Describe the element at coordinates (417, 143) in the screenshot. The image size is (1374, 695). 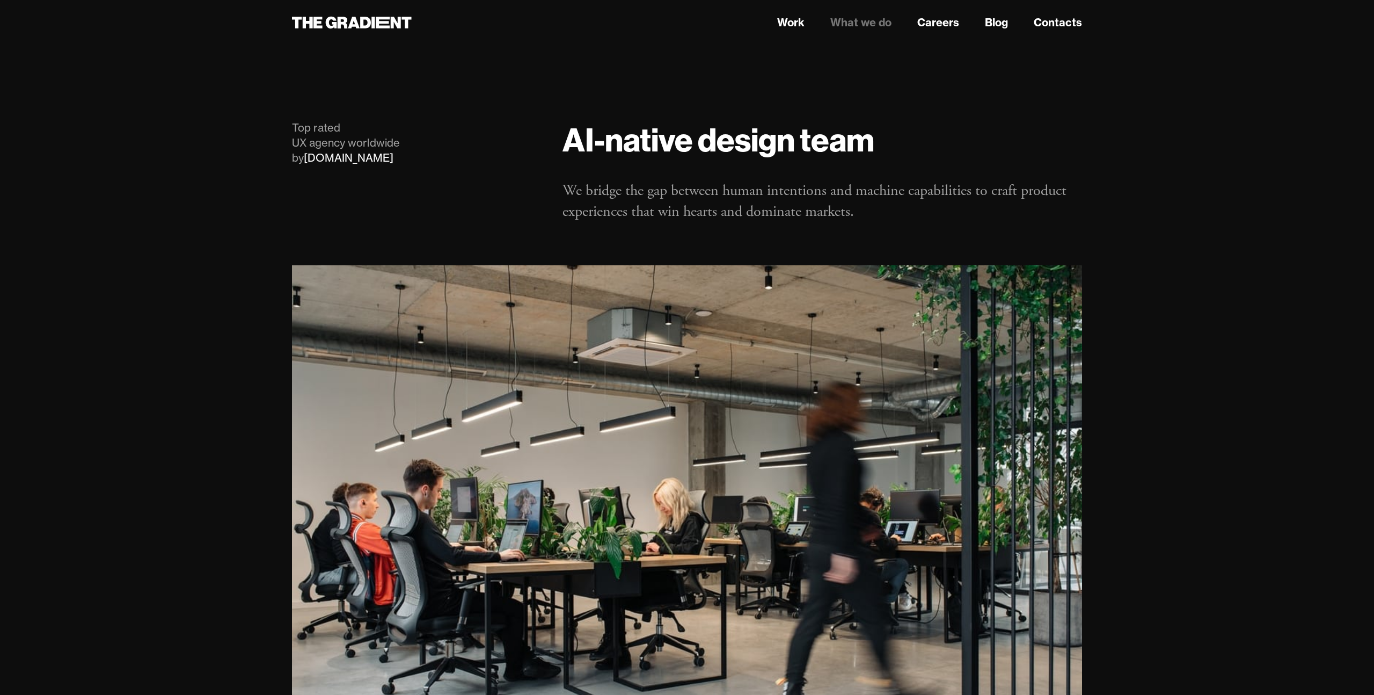
I see `div: Top rated UX agency worldwide by` at that location.